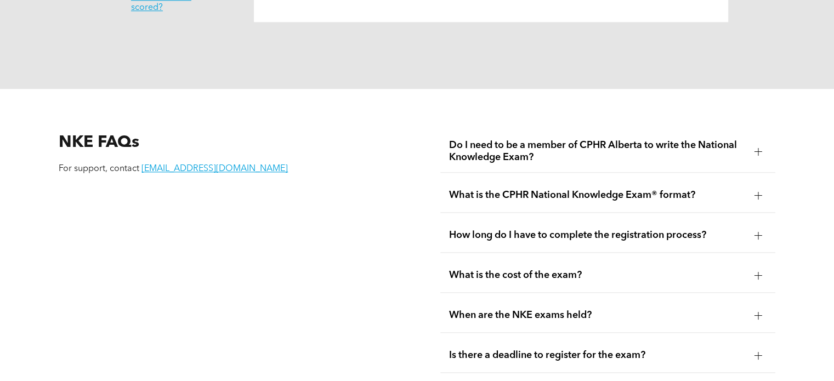 Image resolution: width=834 pixels, height=381 pixels. I want to click on span: When are the NKE exams held?, so click(597, 315).